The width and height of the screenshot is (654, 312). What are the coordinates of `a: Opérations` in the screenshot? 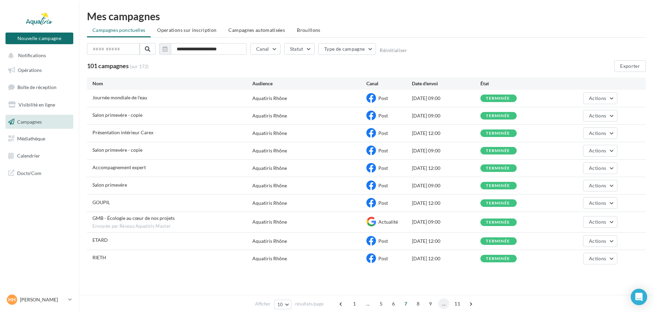 It's located at (39, 70).